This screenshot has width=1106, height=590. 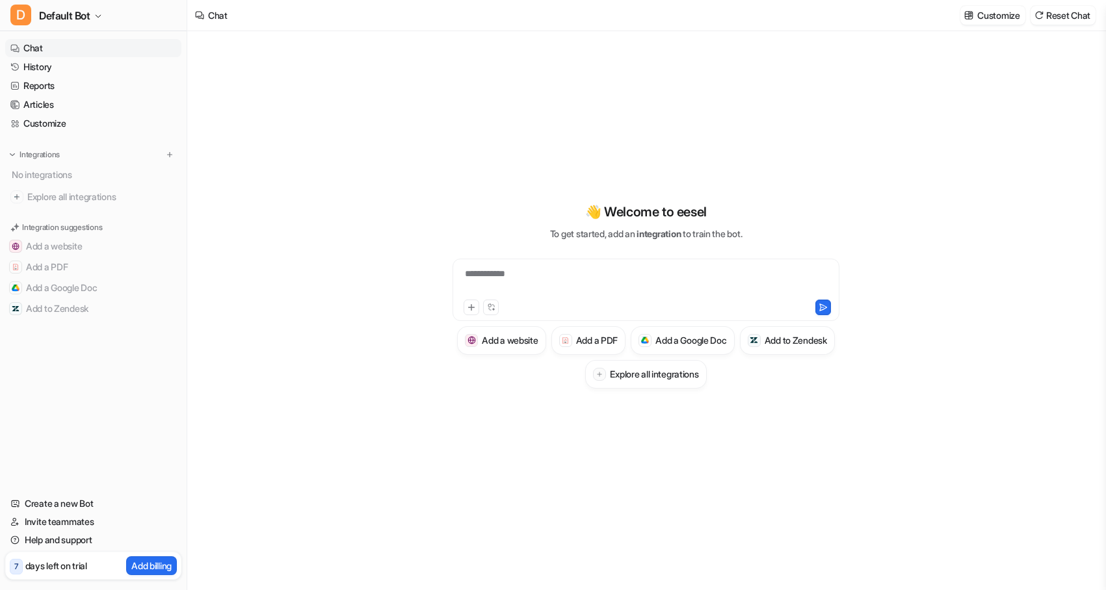 I want to click on a: Help and support, so click(x=93, y=540).